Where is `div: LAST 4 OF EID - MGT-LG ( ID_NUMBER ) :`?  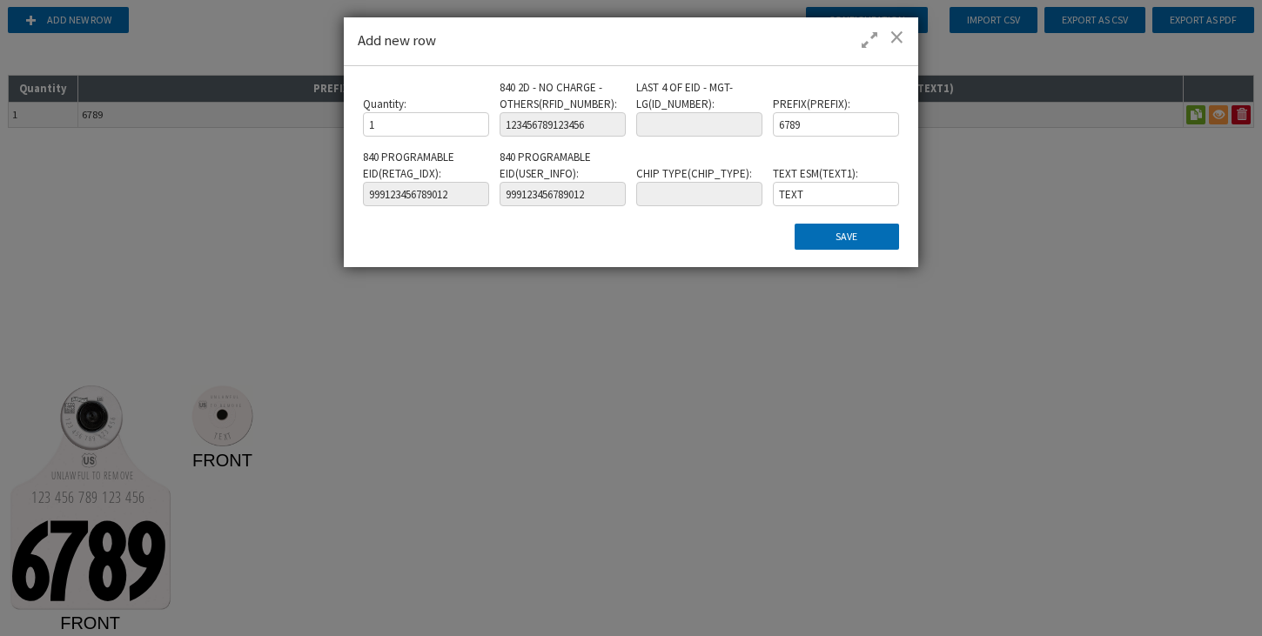
div: LAST 4 OF EID - MGT-LG ( ID_NUMBER ) : is located at coordinates (699, 108).